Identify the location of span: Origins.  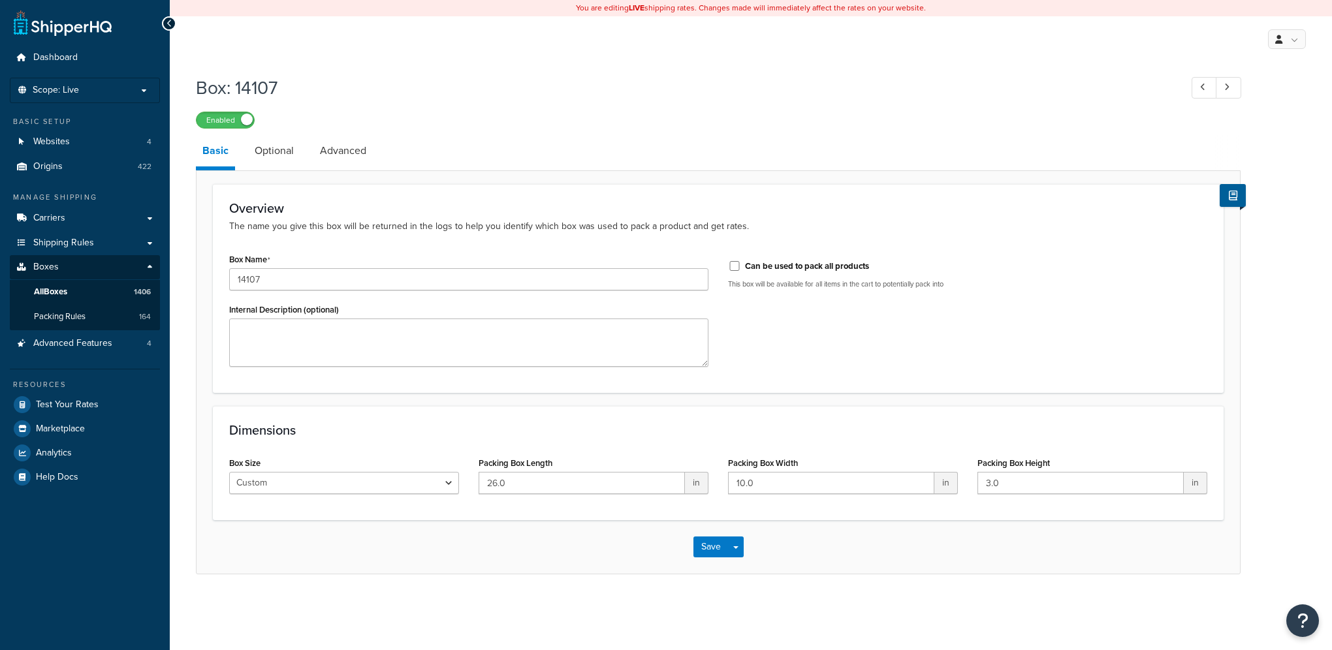
(48, 166).